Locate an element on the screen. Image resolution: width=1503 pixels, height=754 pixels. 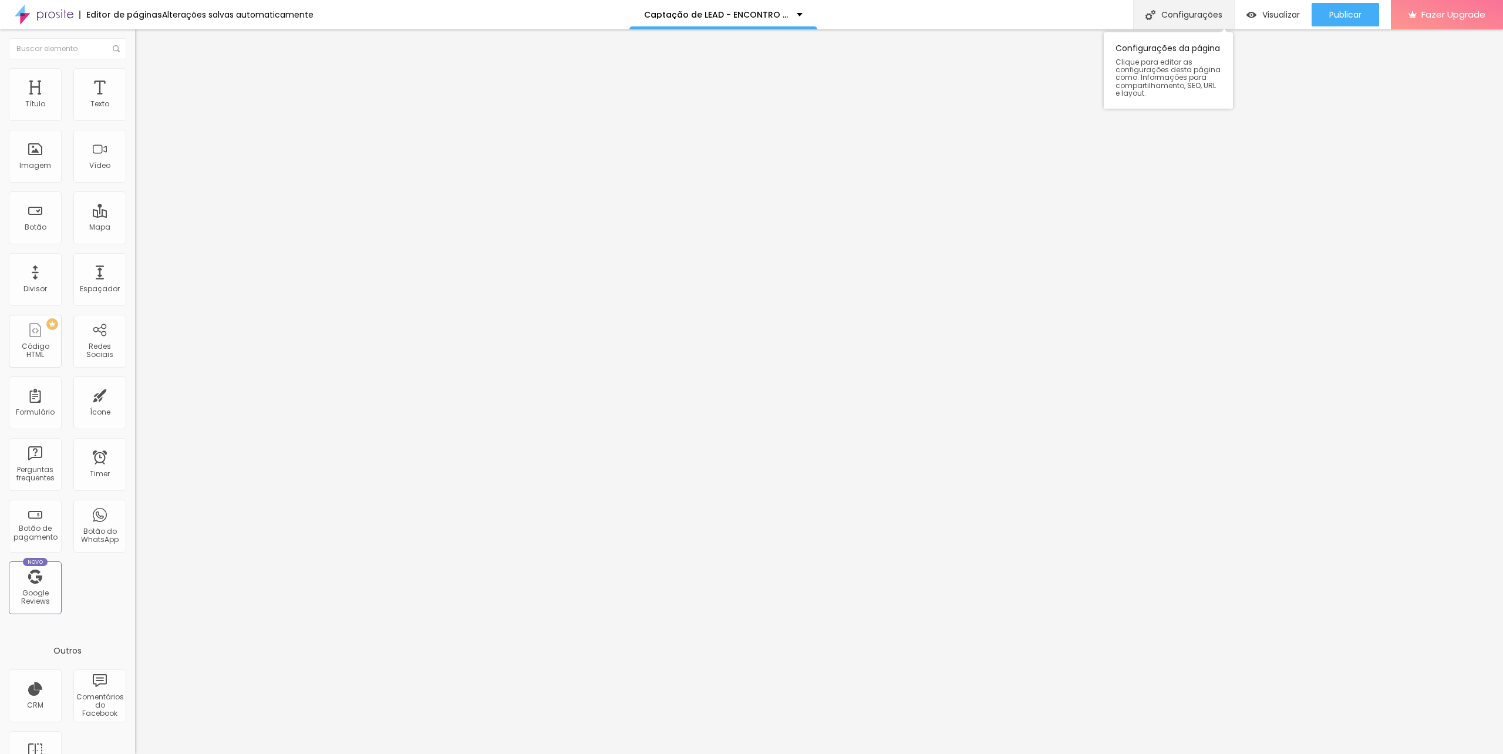
div: Divisor is located at coordinates (35, 289).